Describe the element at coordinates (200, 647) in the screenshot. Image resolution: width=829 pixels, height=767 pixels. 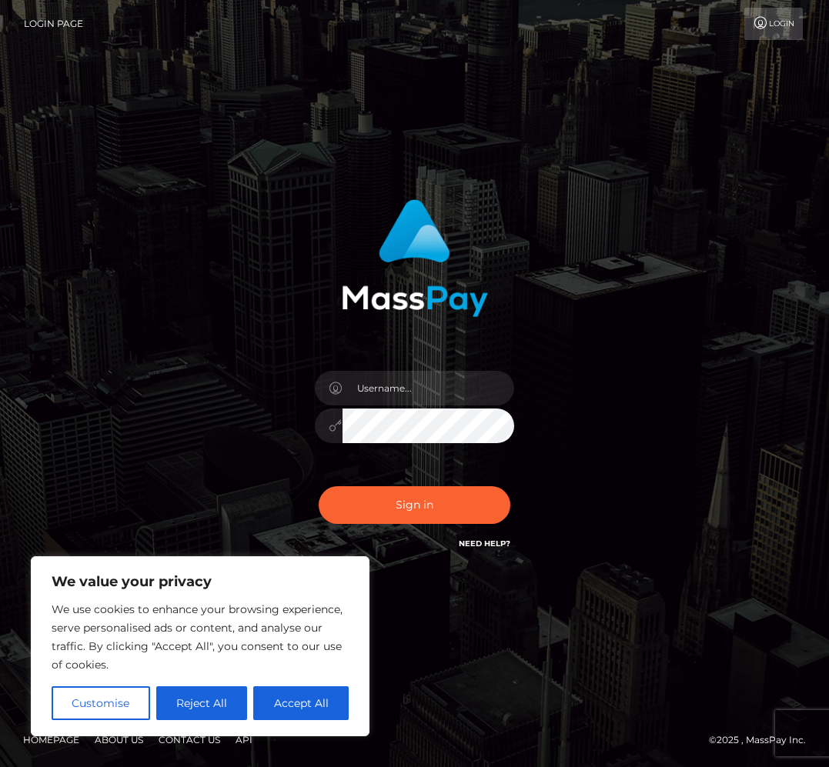
I see `div: We value your privacy` at that location.